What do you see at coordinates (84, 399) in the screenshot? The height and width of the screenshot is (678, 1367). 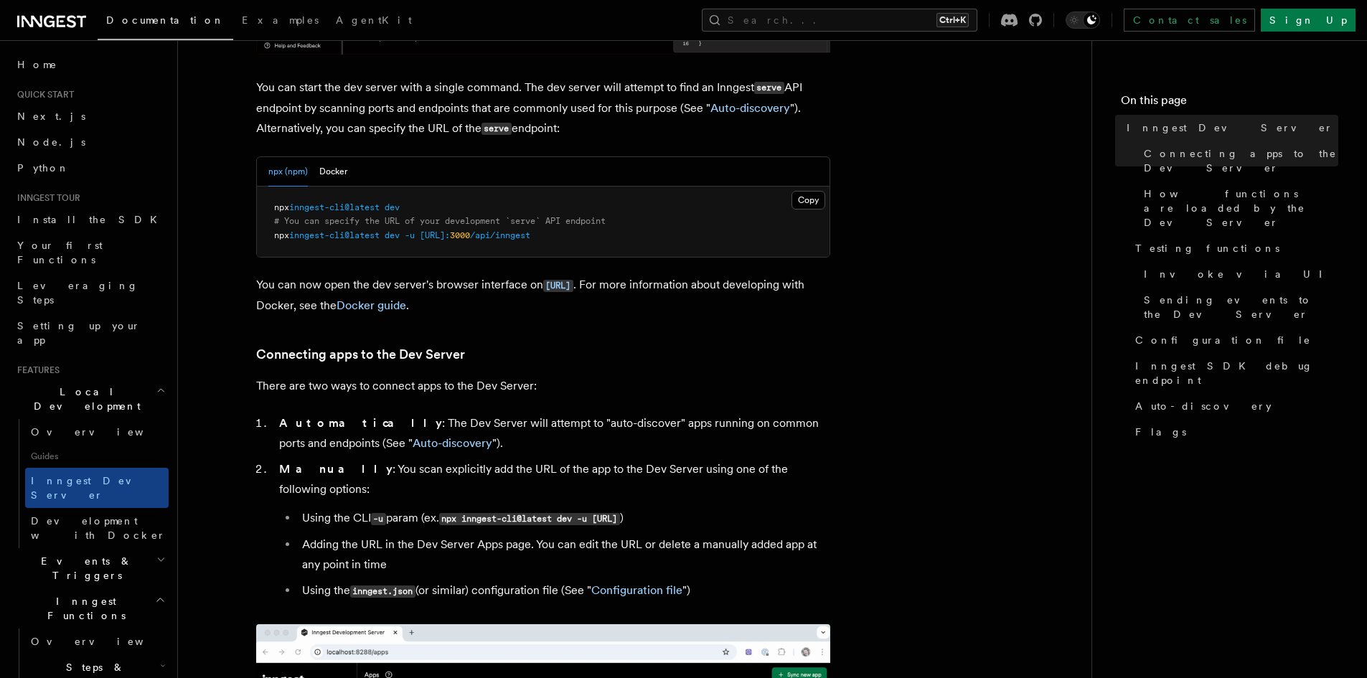 I see `span: Local Development` at bounding box center [84, 399].